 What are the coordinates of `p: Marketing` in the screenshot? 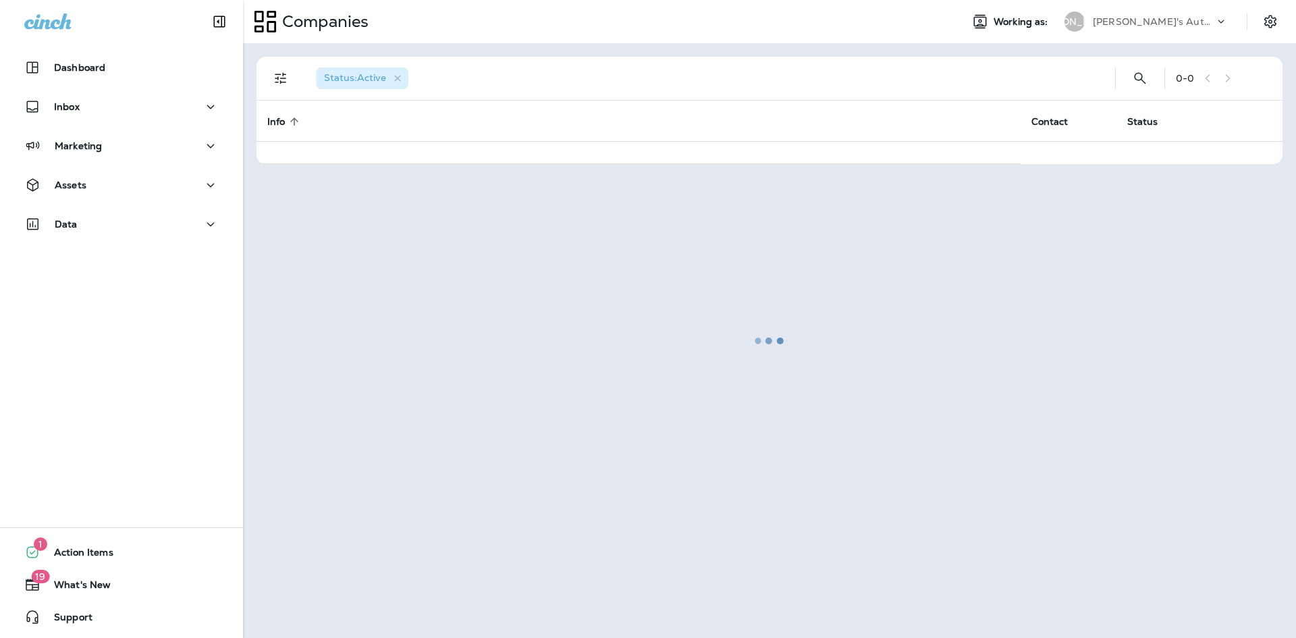 It's located at (78, 146).